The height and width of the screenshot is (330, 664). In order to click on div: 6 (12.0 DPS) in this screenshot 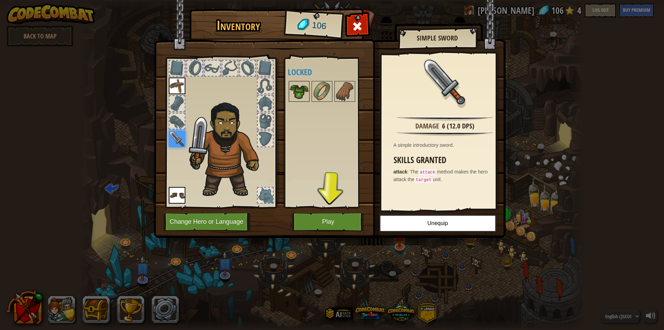, I will do `click(458, 126)`.